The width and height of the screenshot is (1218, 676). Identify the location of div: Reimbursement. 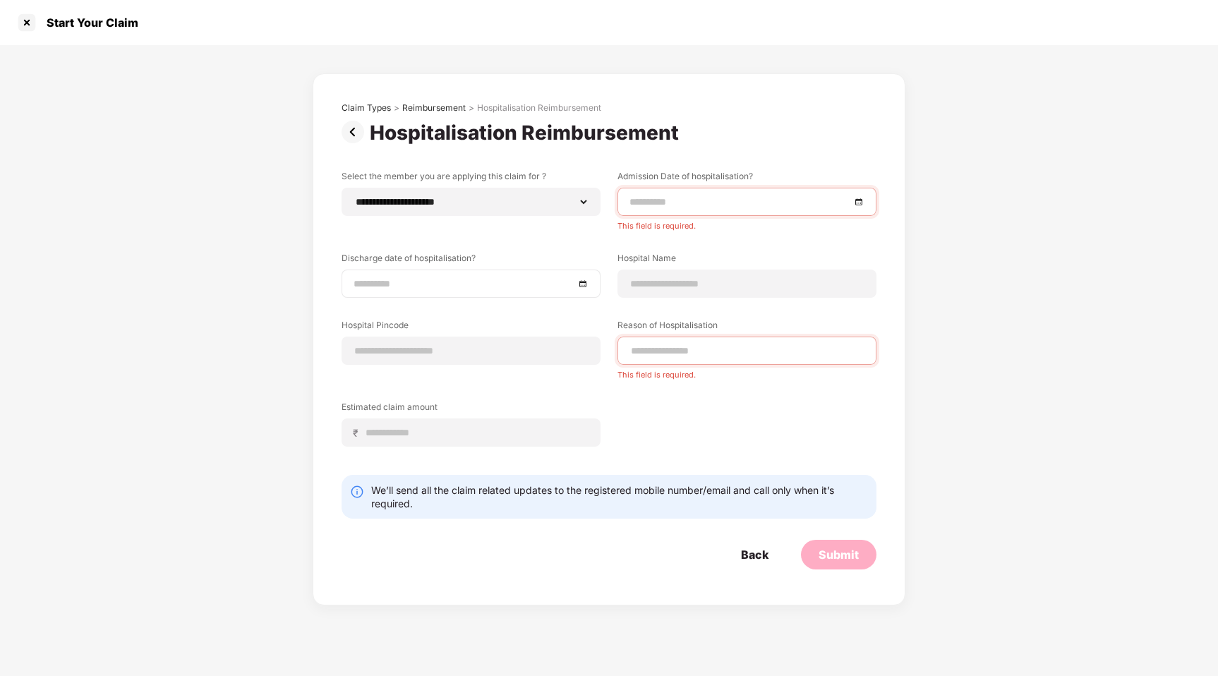
(434, 108).